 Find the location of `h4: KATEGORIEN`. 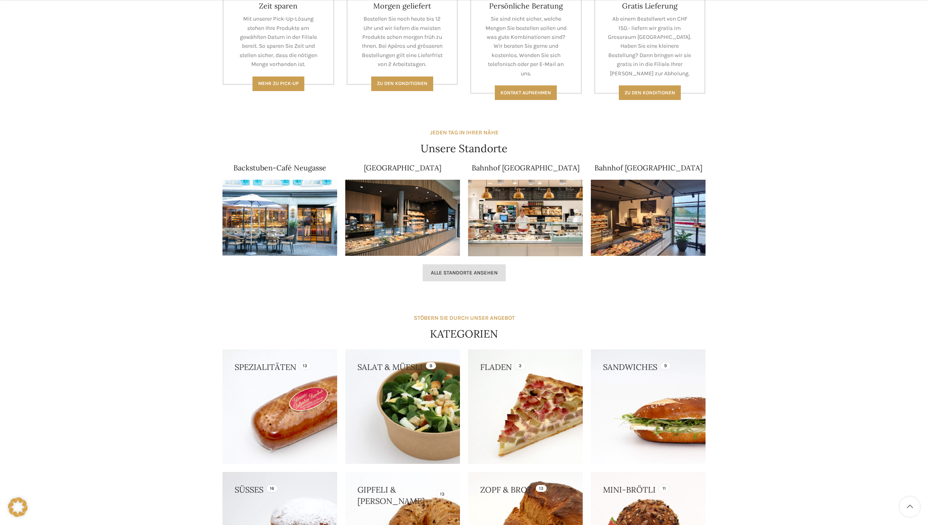

h4: KATEGORIEN is located at coordinates (464, 334).